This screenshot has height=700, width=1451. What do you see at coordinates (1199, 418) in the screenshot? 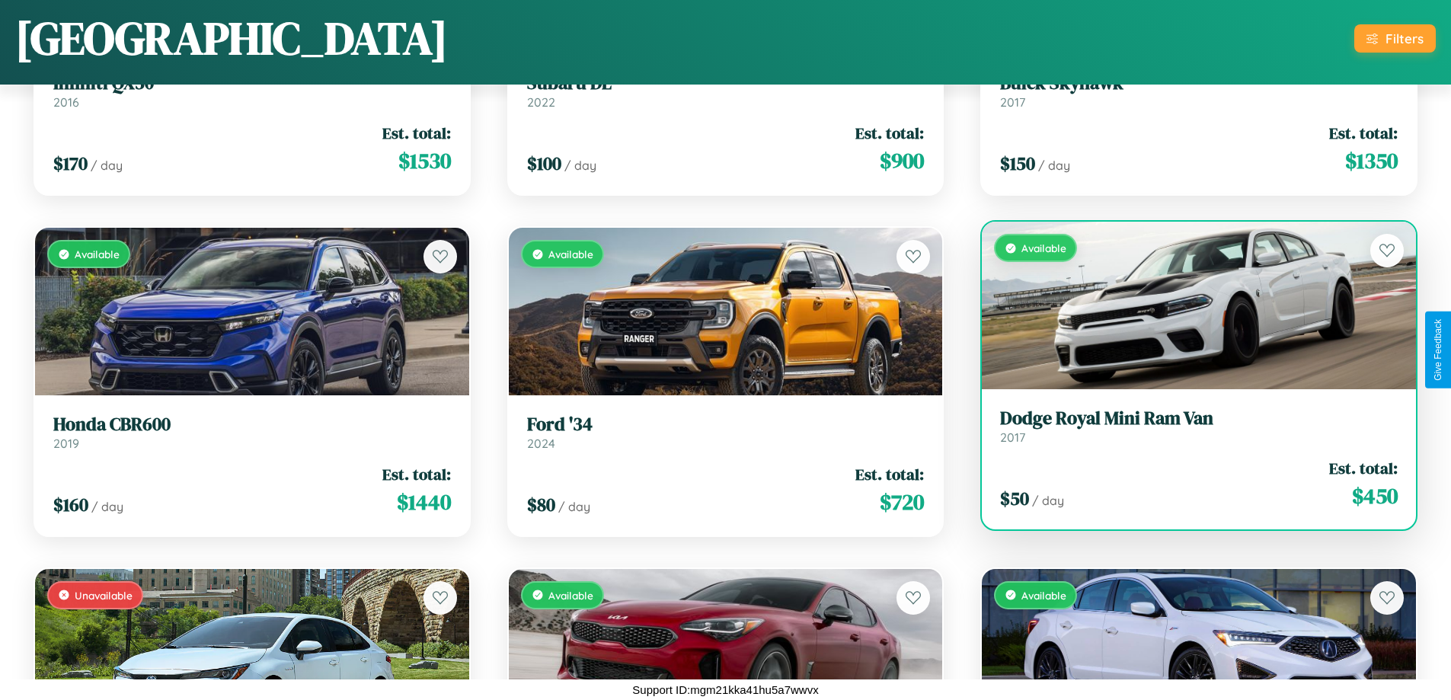
I see `h3: Dodge Royal Mini Ram Van` at bounding box center [1199, 418].